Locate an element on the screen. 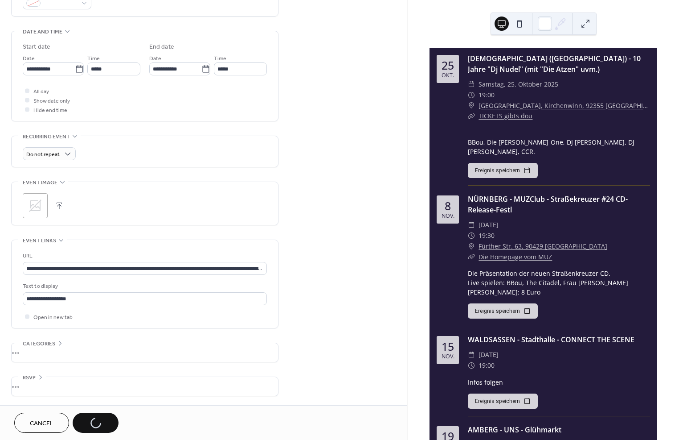  span: Do not repeat is located at coordinates (43, 154).